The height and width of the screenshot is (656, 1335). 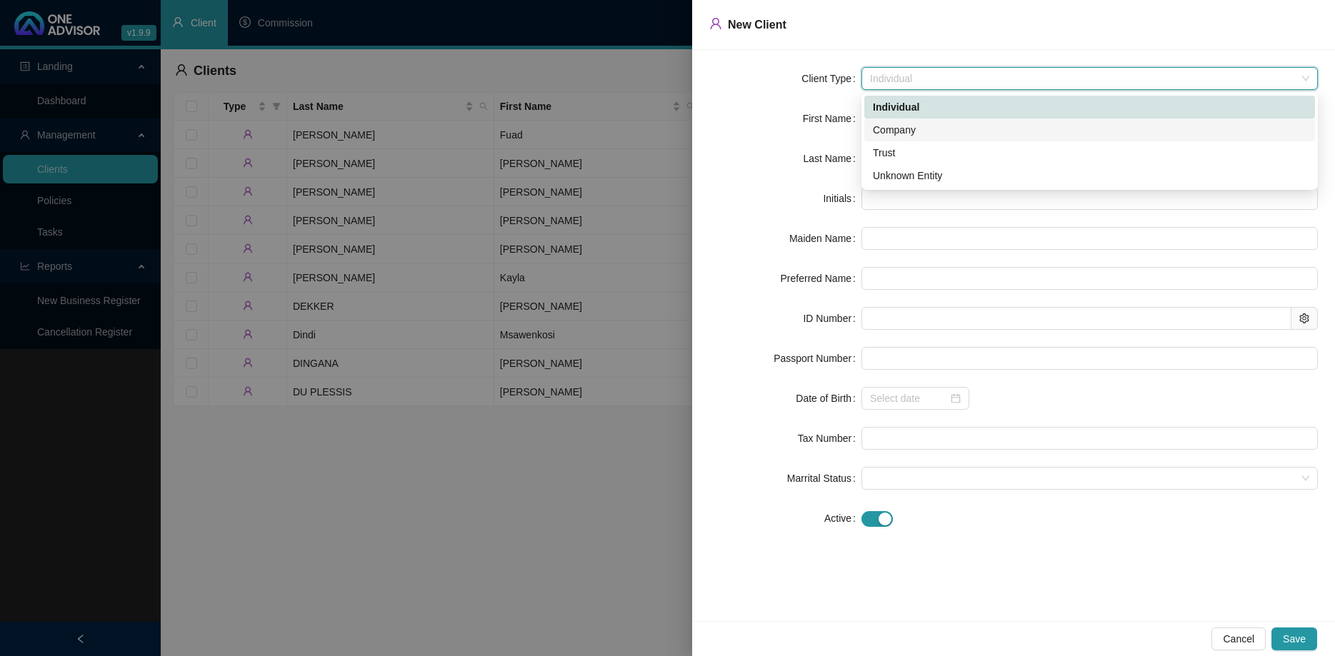 I want to click on label: Maiden Name, so click(x=825, y=239).